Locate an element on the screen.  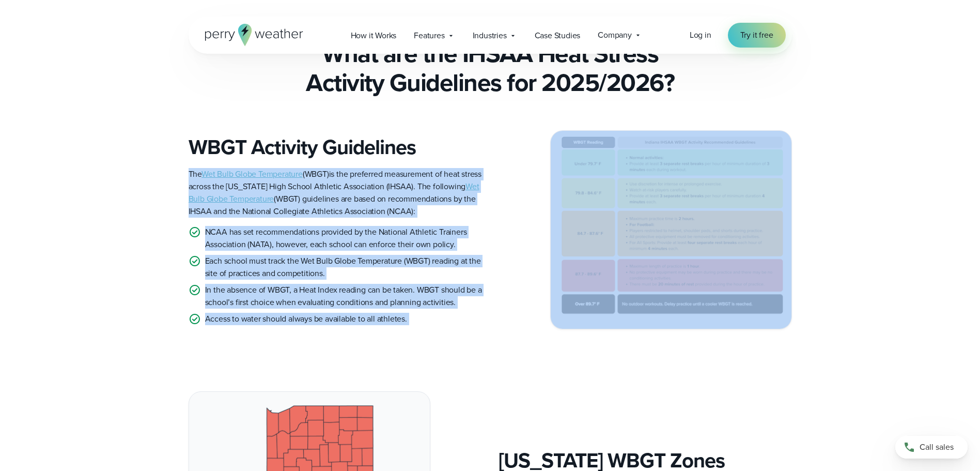
span: Try it free is located at coordinates (757, 35).